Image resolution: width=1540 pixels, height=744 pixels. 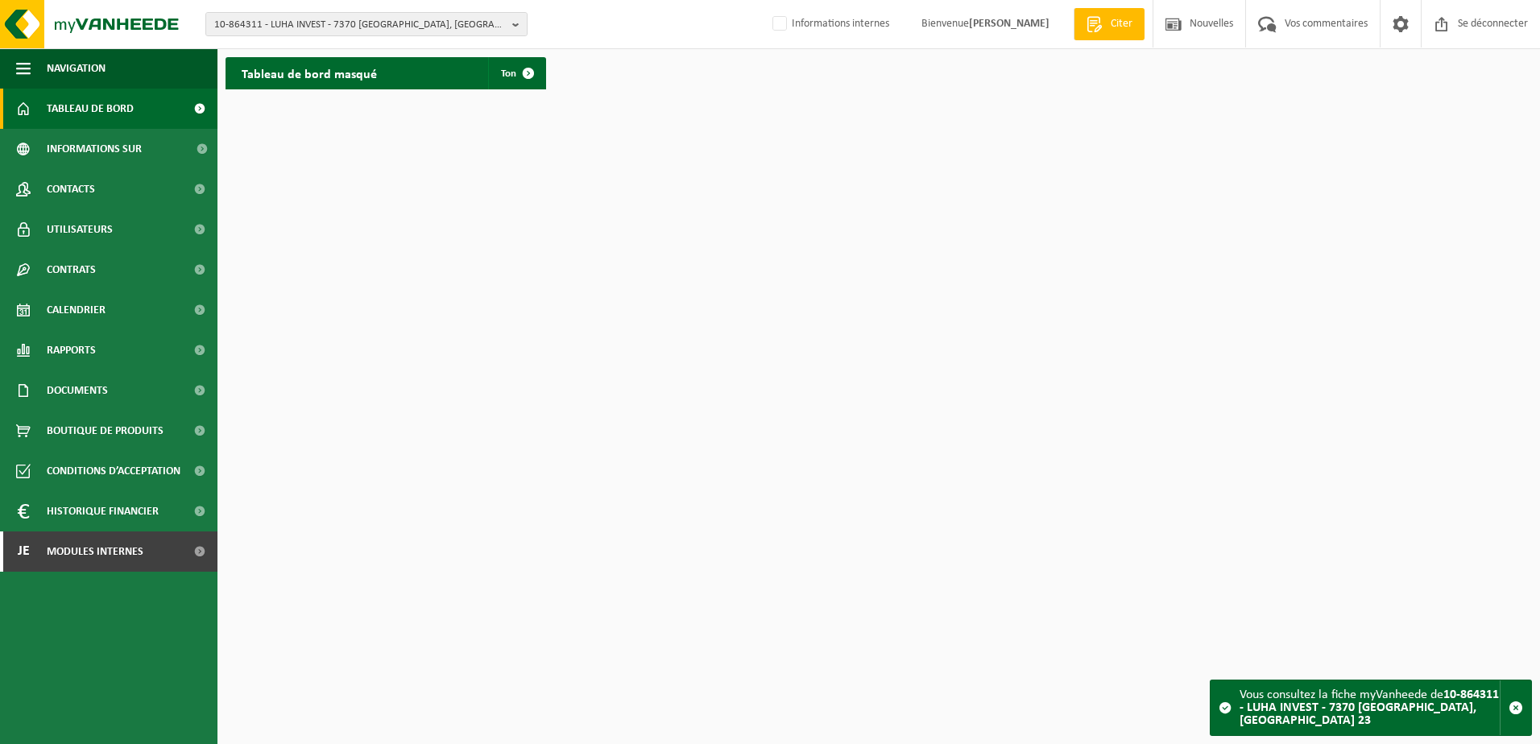 I want to click on span: Ton, so click(x=508, y=73).